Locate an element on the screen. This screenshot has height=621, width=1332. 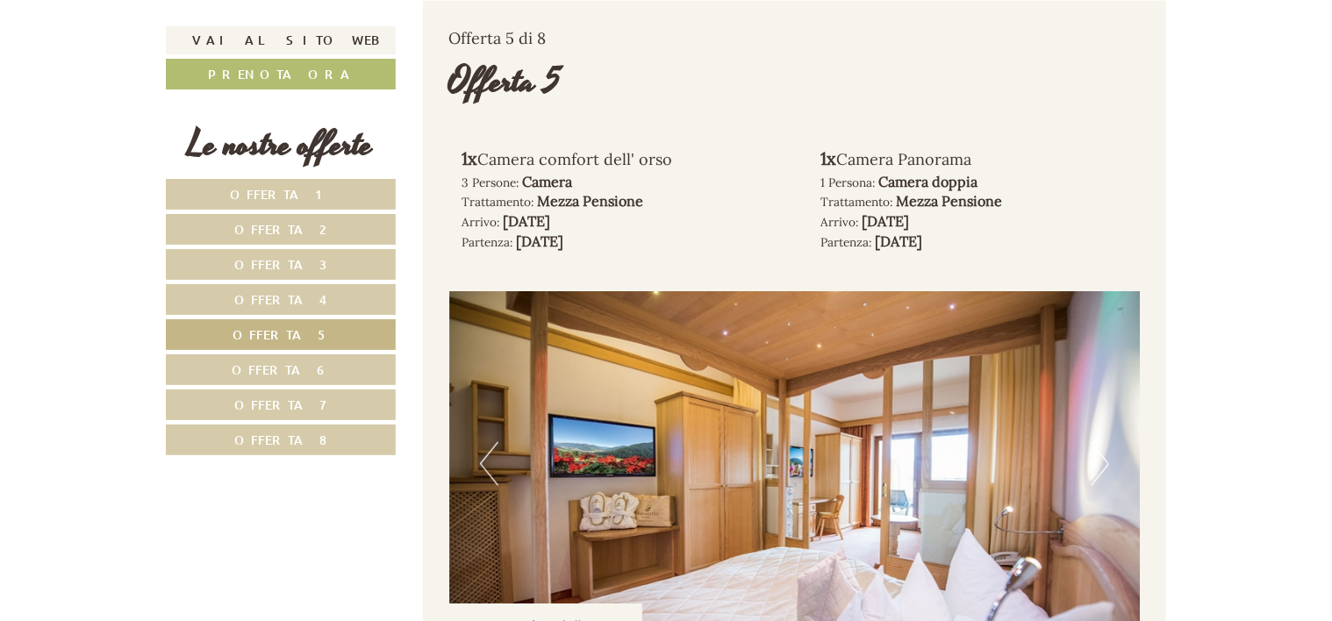
div: Offerta 5 is located at coordinates (506, 82).